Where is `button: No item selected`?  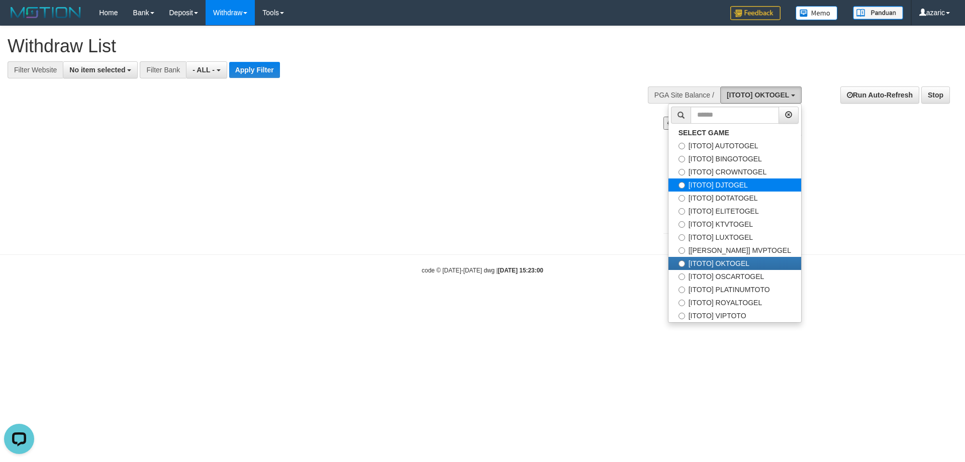
button: No item selected is located at coordinates (100, 70).